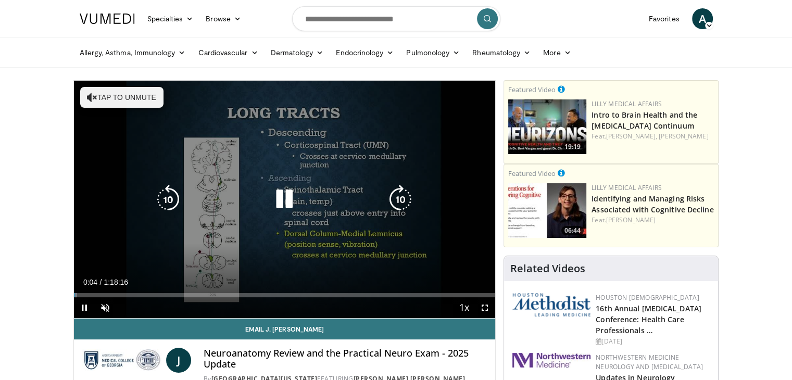  What do you see at coordinates (133, 53) in the screenshot?
I see `a: Allergy, Asthma, Immunology` at bounding box center [133, 53].